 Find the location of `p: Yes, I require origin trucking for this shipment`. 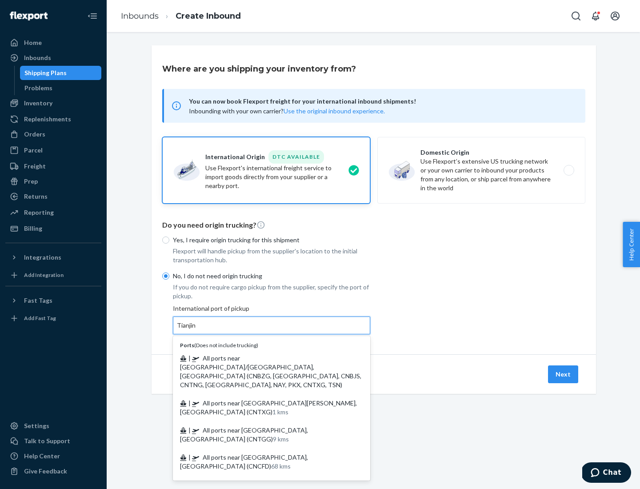

p: Yes, I require origin trucking for this shipment is located at coordinates (271, 240).